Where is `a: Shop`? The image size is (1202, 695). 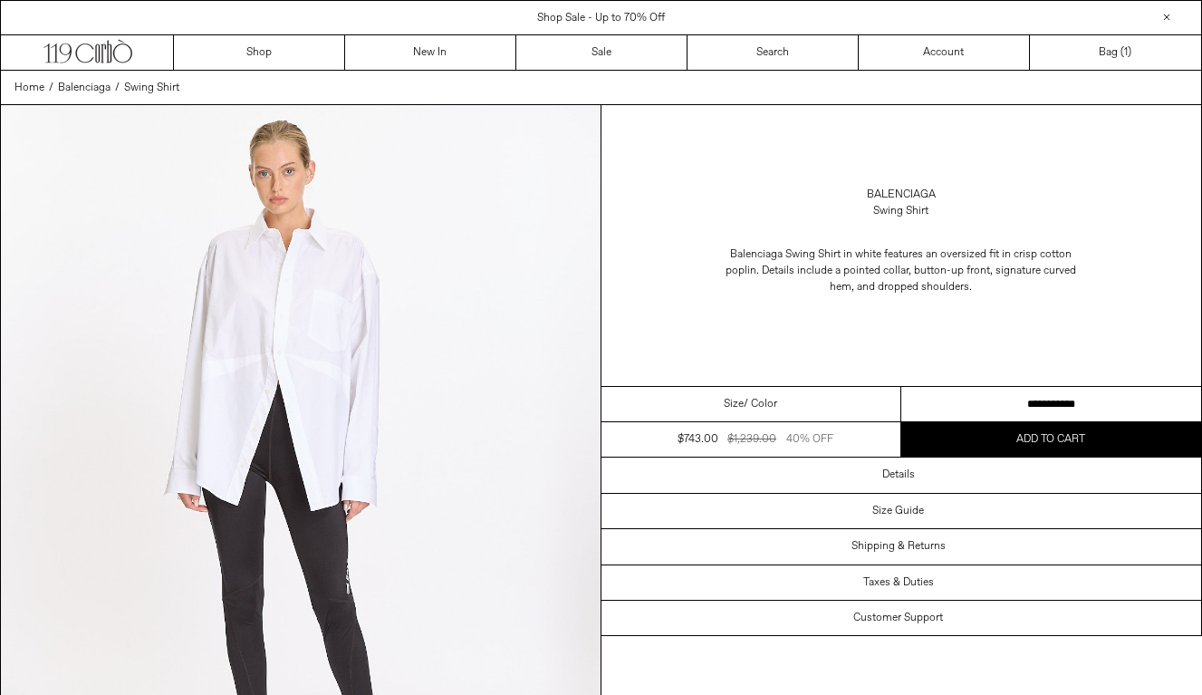
a: Shop is located at coordinates (259, 53).